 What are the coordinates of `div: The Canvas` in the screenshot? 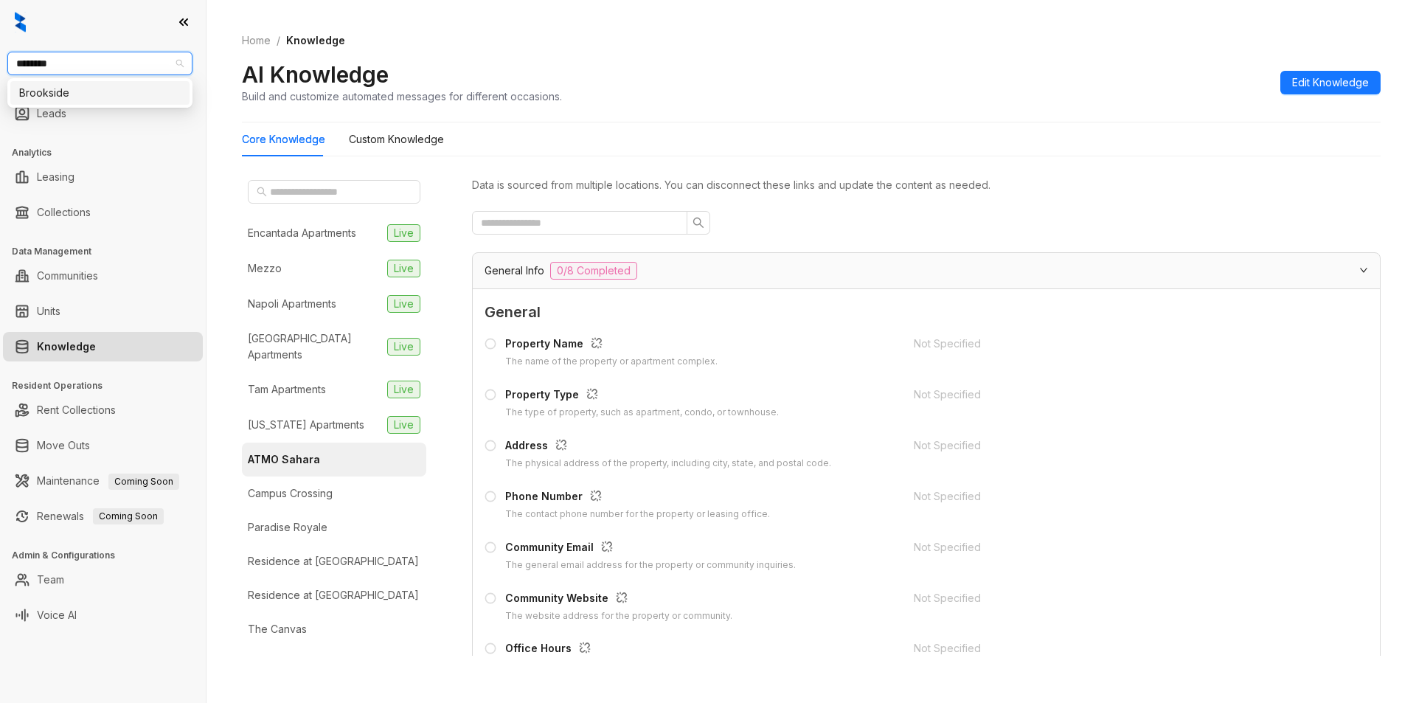 It's located at (277, 629).